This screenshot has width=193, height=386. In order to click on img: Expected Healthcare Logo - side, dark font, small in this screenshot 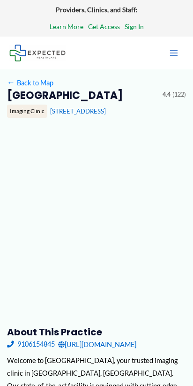, I will do `click(37, 52)`.